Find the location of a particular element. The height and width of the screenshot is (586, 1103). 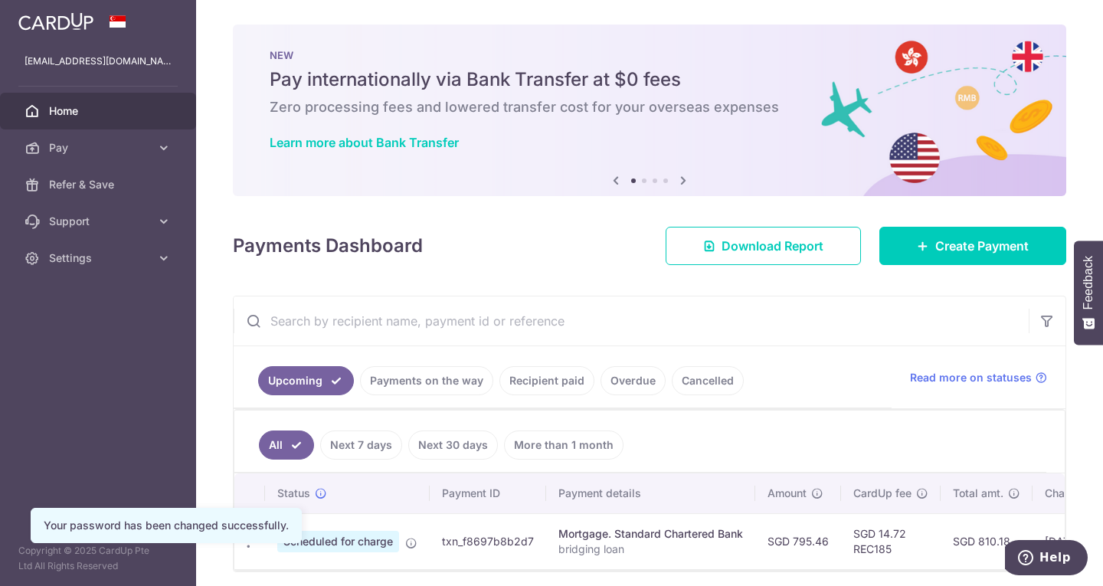

td: txn_f8697b8b2d7 is located at coordinates (488, 541).